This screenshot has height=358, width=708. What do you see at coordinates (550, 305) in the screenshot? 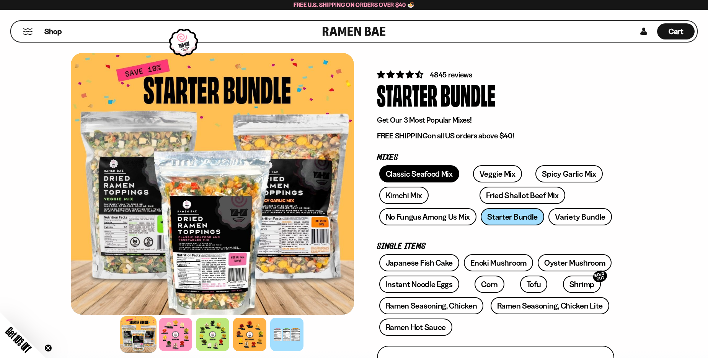
I see `a: Ramen Seasoning, Chicken Lite` at bounding box center [550, 305].